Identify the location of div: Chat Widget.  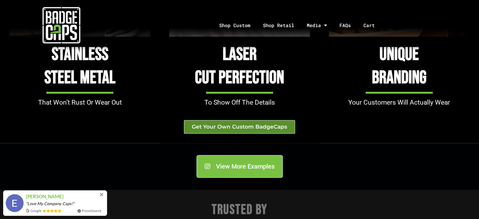
(463, 204).